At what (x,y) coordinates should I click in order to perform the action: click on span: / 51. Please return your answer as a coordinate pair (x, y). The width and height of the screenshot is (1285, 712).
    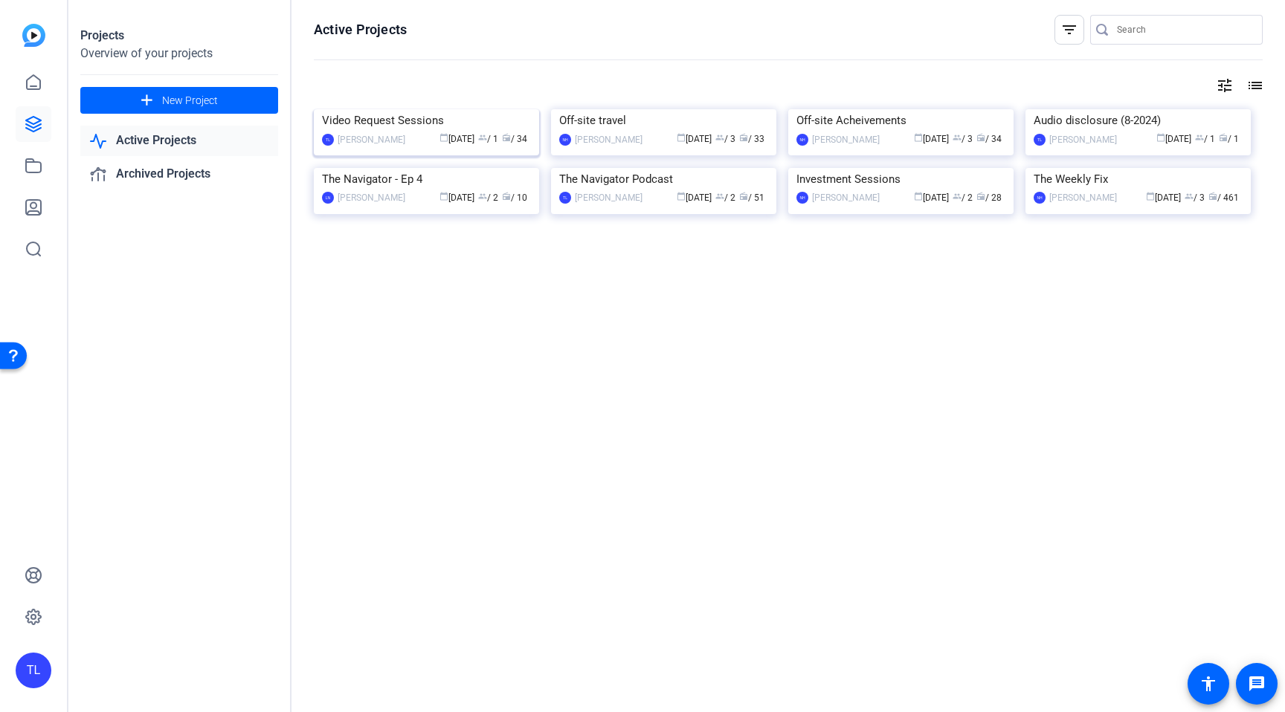
    Looking at the image, I should click on (752, 198).